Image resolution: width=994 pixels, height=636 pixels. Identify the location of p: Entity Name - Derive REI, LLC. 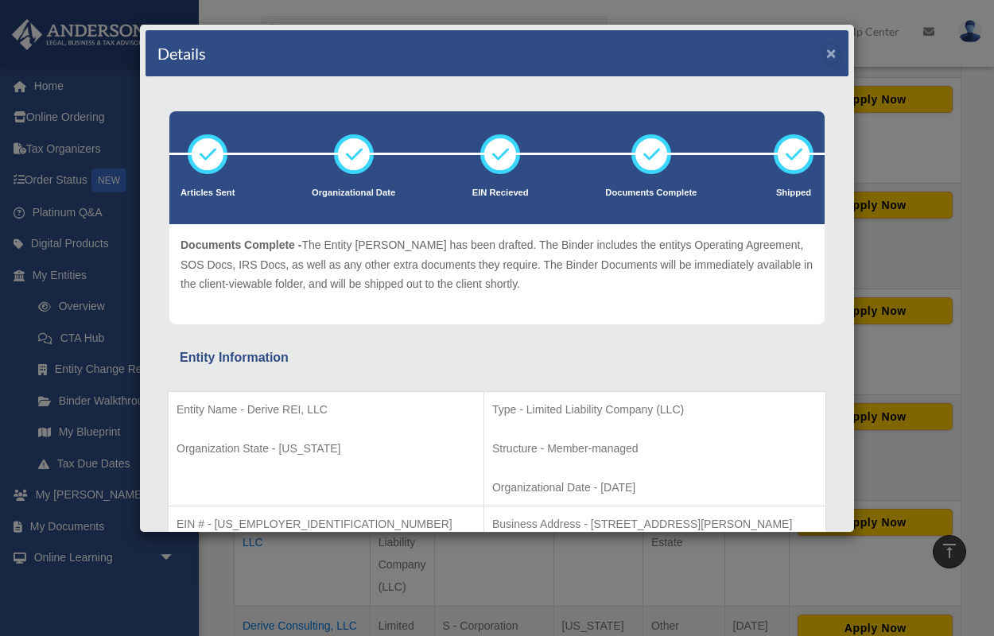
(326, 410).